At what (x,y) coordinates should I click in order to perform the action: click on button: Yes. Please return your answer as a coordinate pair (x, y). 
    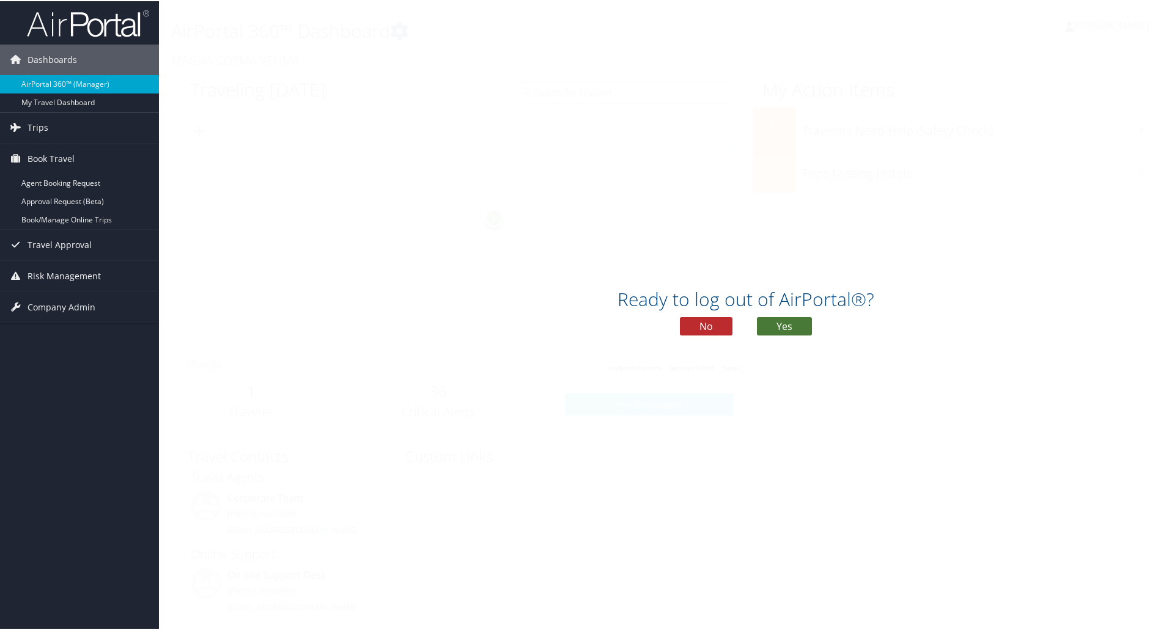
    Looking at the image, I should click on (784, 325).